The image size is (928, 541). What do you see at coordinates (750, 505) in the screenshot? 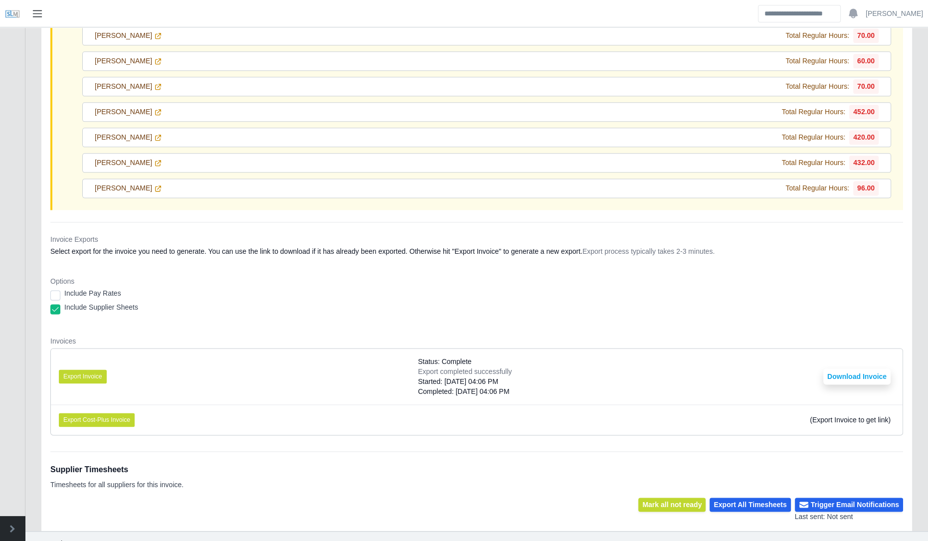
I see `button: Export All Timesheets` at bounding box center [750, 505].